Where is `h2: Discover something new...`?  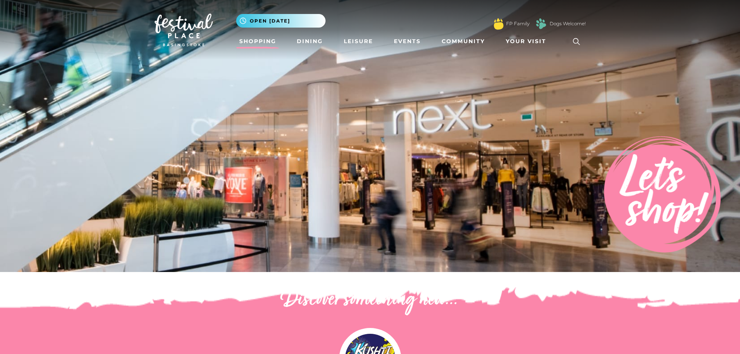 h2: Discover something new... is located at coordinates (370, 300).